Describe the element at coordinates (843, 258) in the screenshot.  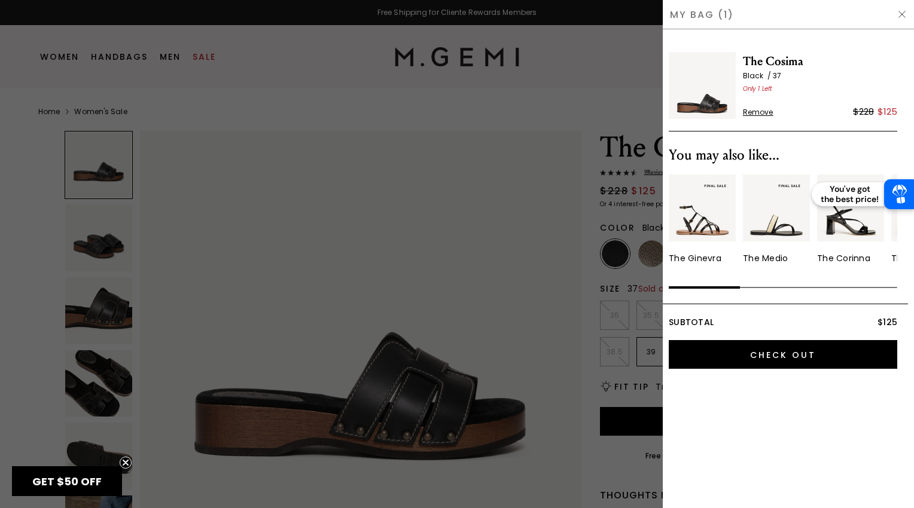
I see `div: The Corinna` at that location.